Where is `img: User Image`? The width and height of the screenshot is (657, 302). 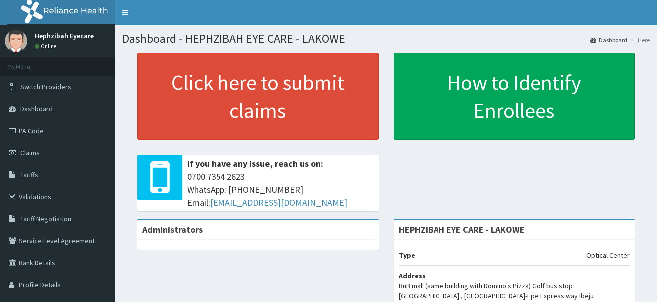 img: User Image is located at coordinates (16, 41).